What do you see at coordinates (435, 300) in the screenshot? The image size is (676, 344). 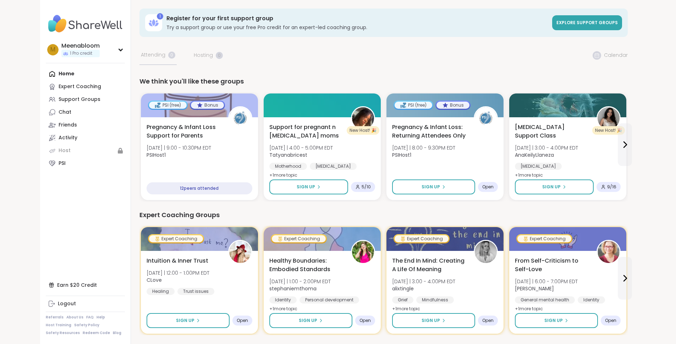 I see `div: Mindfulness` at bounding box center [435, 300].